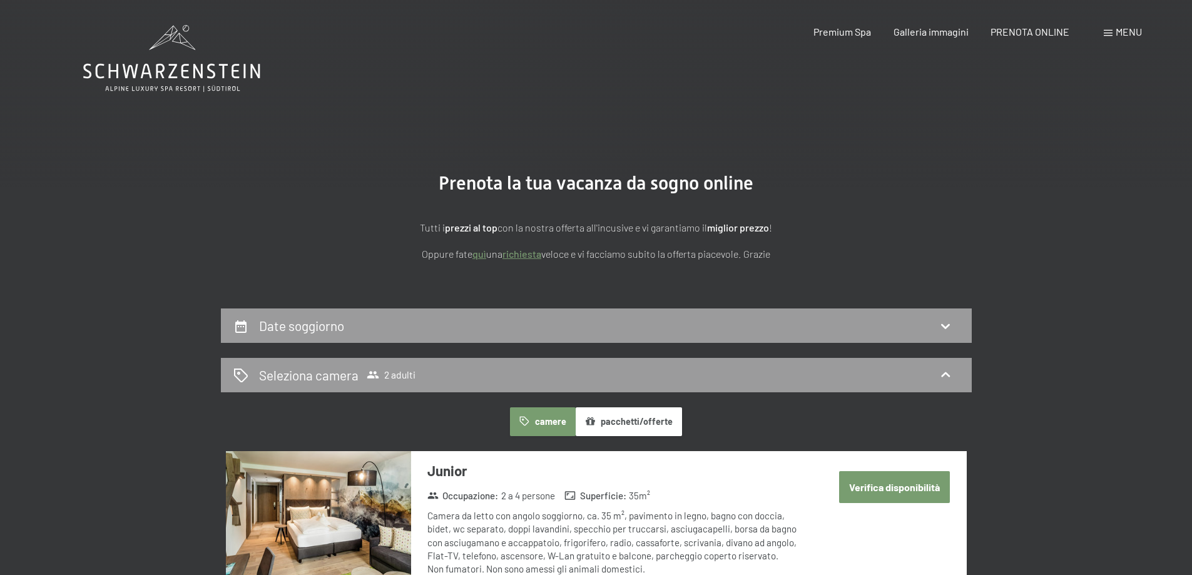 This screenshot has width=1192, height=575. Describe the element at coordinates (596, 254) in the screenshot. I see `p: Oppure fate una veloce e vi facciamo subito la offerta piacevole. Grazie` at that location.